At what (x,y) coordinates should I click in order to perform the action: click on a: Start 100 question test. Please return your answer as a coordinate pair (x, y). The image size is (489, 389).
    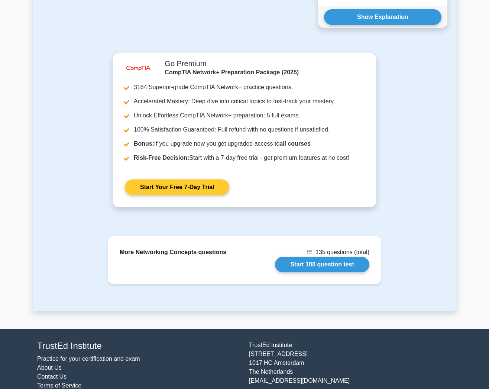
    Looking at the image, I should click on (322, 265).